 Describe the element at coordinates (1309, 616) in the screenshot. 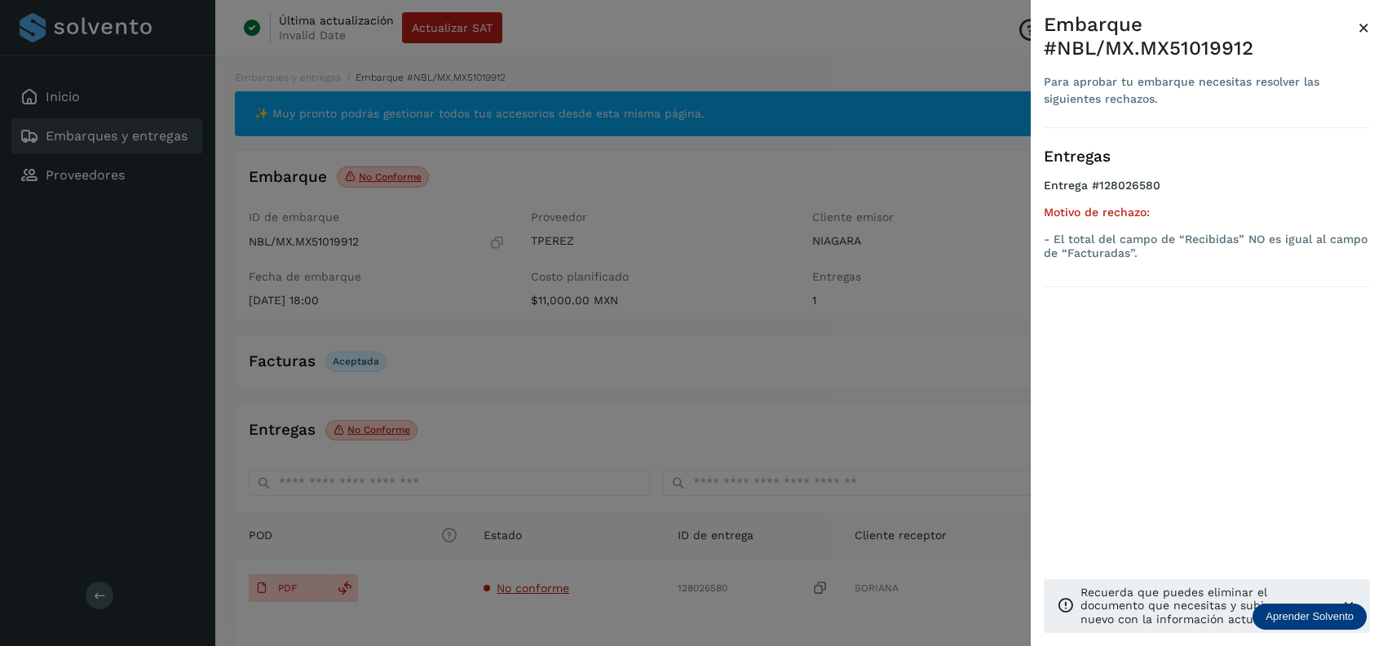

I see `div: Aprender Solvento` at that location.